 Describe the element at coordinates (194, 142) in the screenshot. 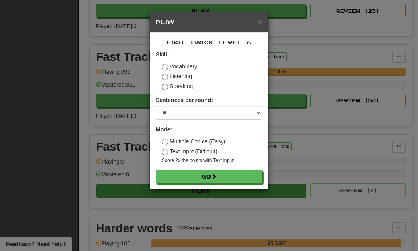

I see `label: Multiple Choice (Easy)` at that location.